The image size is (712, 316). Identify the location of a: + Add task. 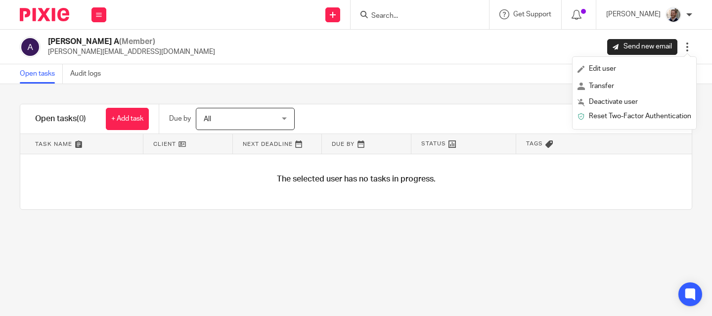
(127, 119).